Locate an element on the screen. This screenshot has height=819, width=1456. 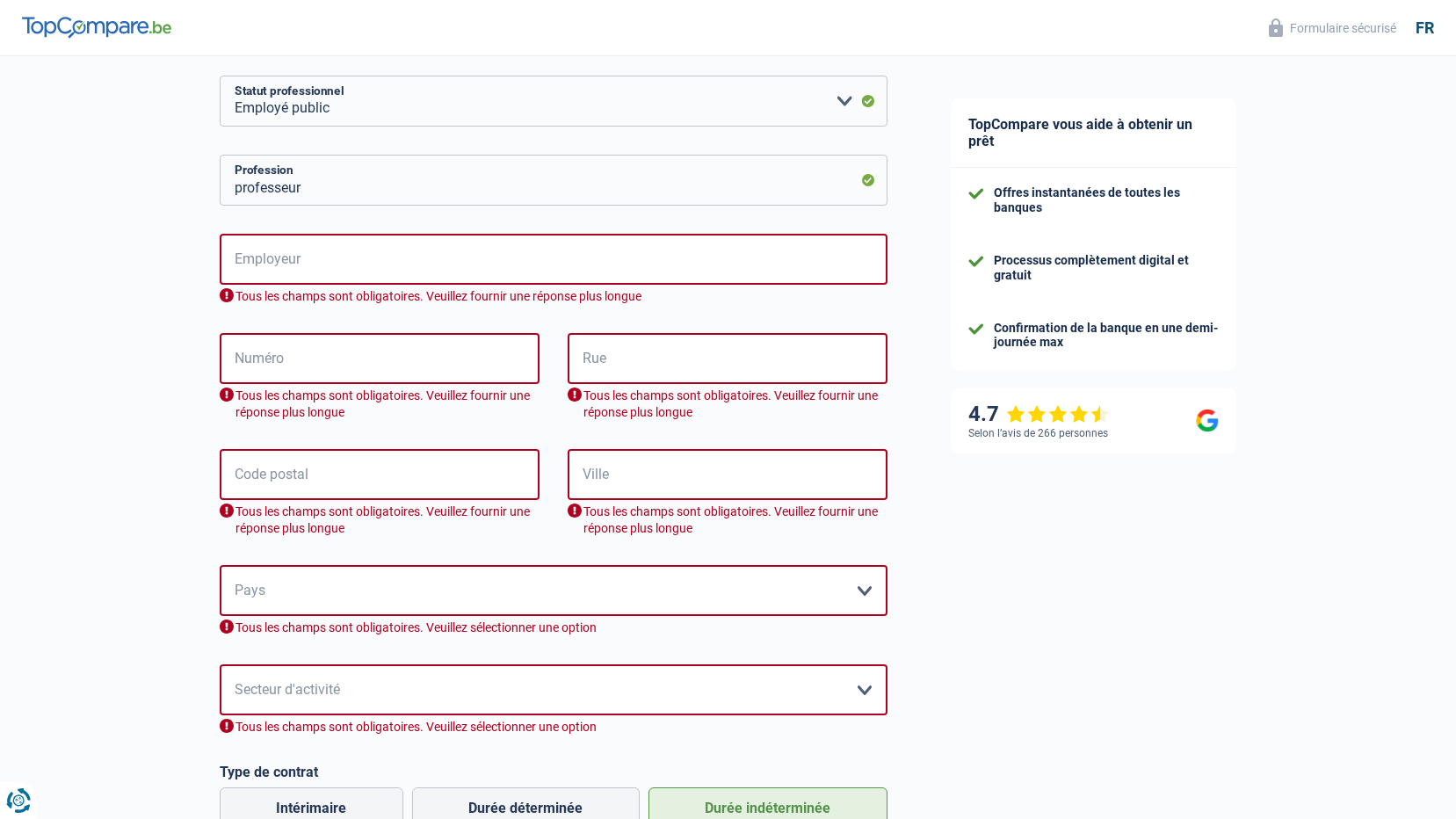
img: TopCompare Logo is located at coordinates (97, 27).